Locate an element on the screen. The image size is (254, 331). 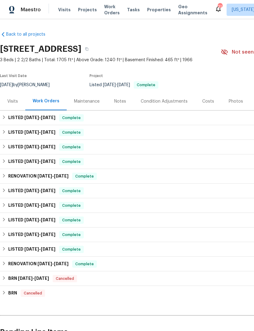
span: Properties is located at coordinates (159, 10).